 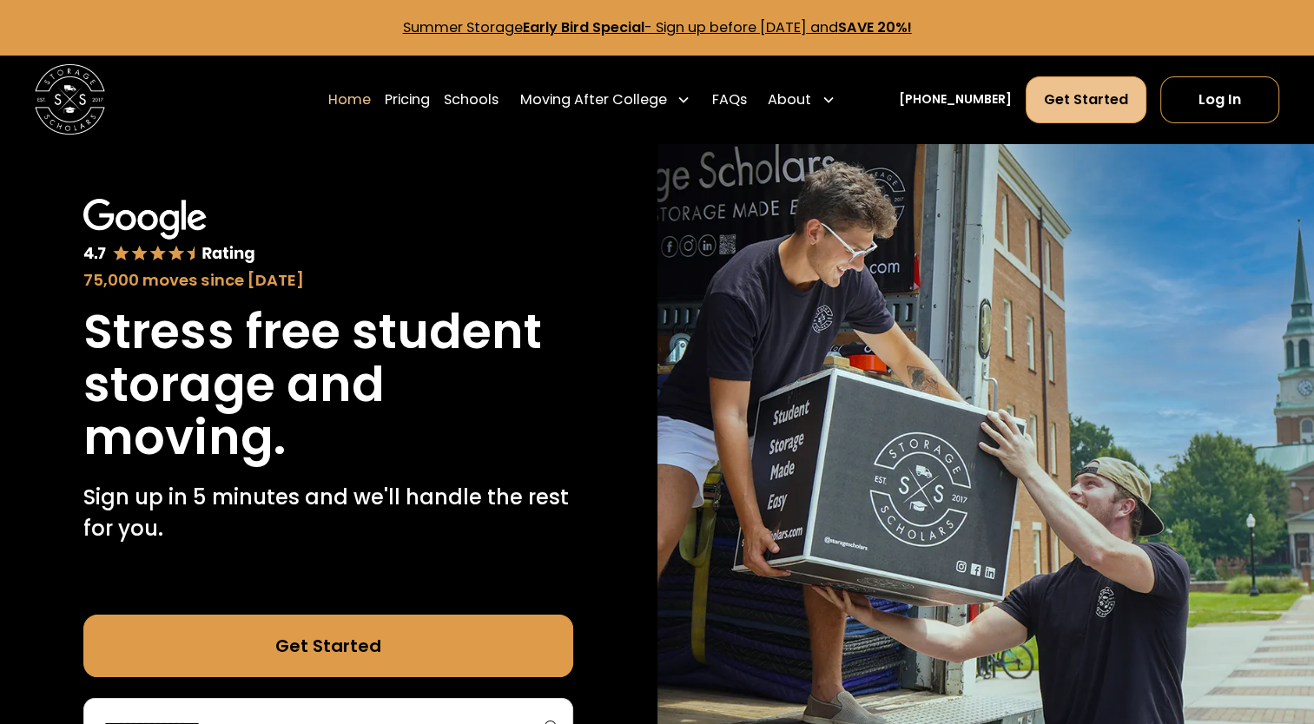 I want to click on a: Home, so click(x=349, y=100).